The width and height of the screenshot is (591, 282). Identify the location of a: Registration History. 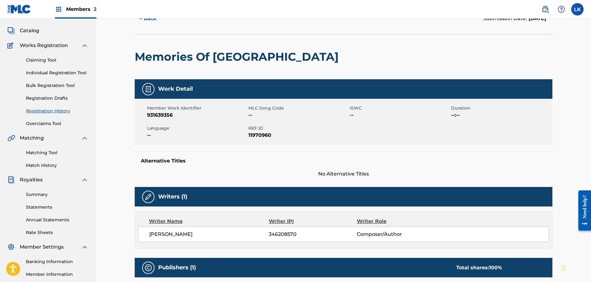
(57, 111).